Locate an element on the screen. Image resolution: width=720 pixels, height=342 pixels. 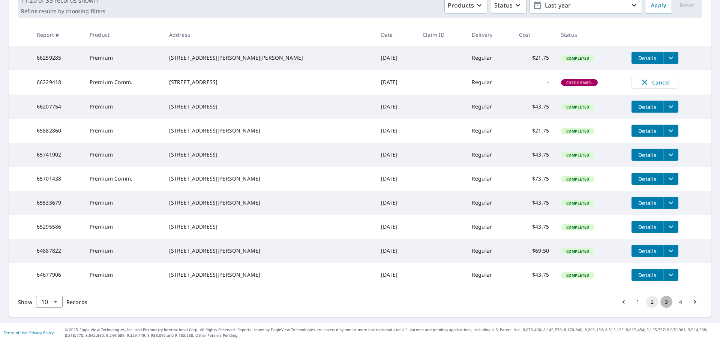
td: 65701438 is located at coordinates (57, 179).